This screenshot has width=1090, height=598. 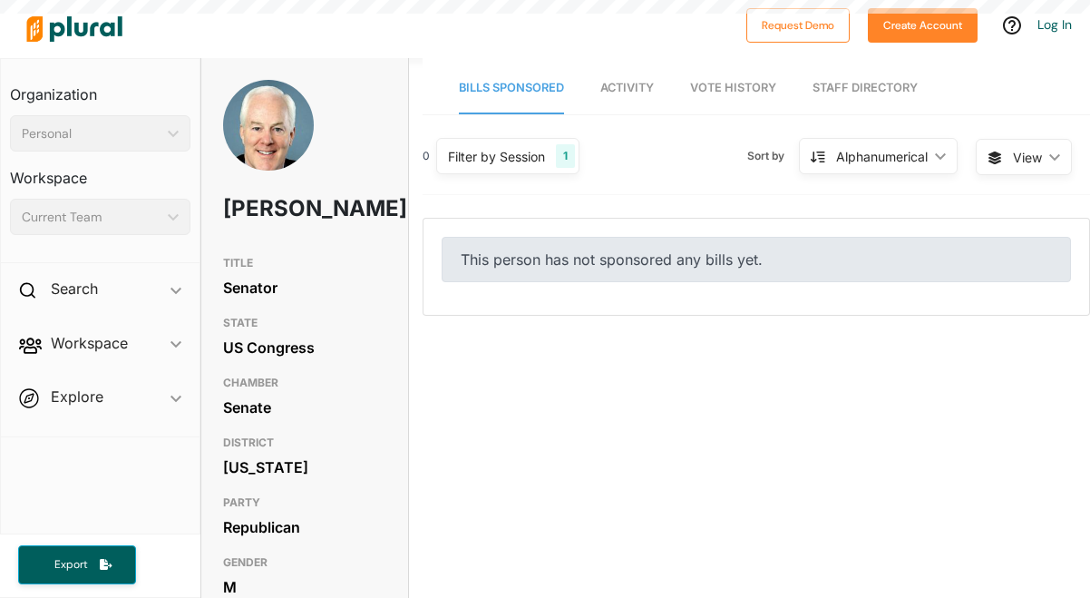 I want to click on div: 0, so click(x=426, y=156).